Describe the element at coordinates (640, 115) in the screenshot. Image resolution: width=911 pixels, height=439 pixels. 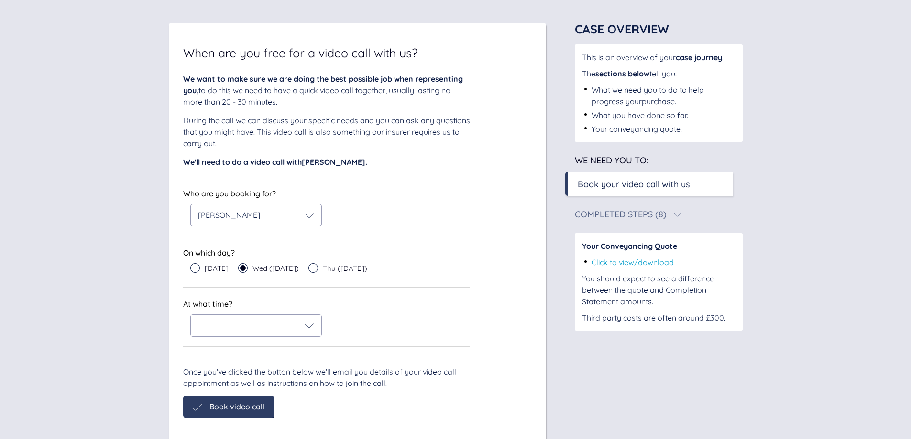
I see `div: What you have done so far.` at that location.